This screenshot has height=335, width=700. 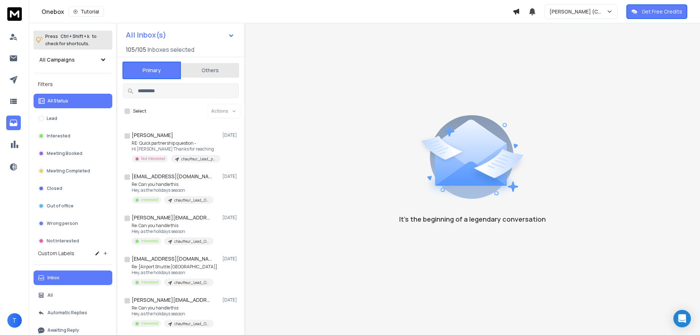 I want to click on h3: Inboxes selected, so click(x=171, y=50).